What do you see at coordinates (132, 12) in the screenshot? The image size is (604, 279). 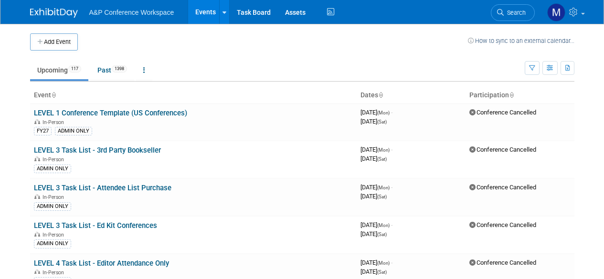 I see `span: A&P Conference Workspace` at bounding box center [132, 12].